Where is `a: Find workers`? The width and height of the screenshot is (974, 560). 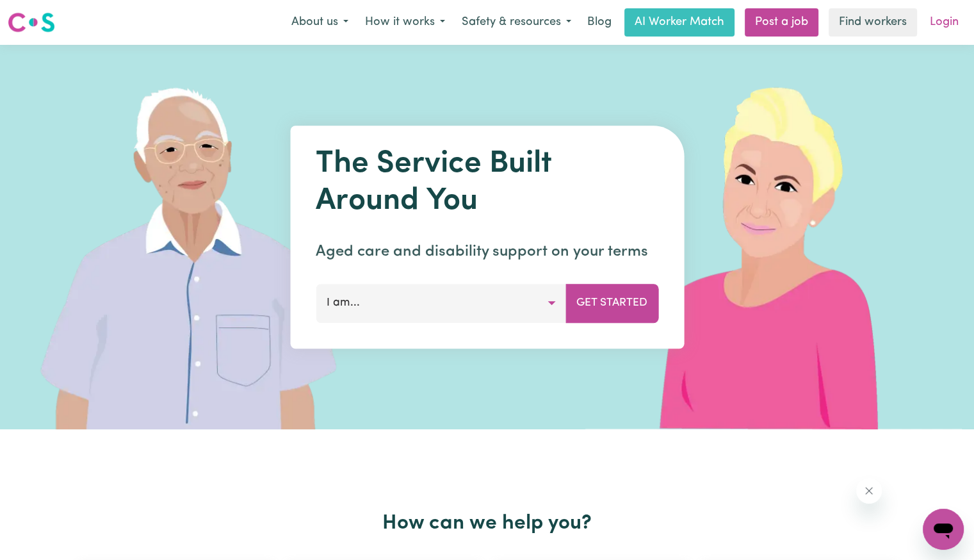
a: Find workers is located at coordinates (873, 22).